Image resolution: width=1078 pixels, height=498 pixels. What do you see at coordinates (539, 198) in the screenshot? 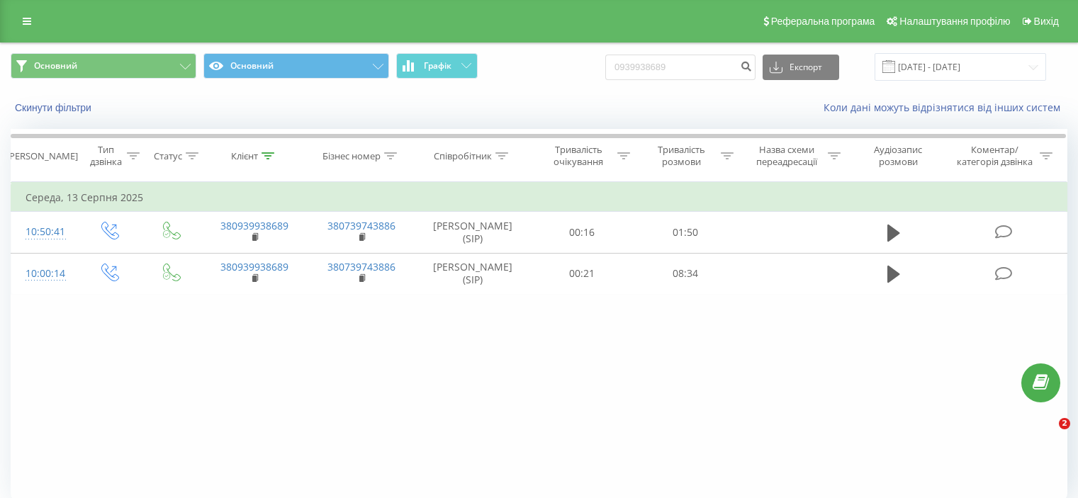
I see `td: Середа, 13 Серпня 2025` at bounding box center [539, 198].